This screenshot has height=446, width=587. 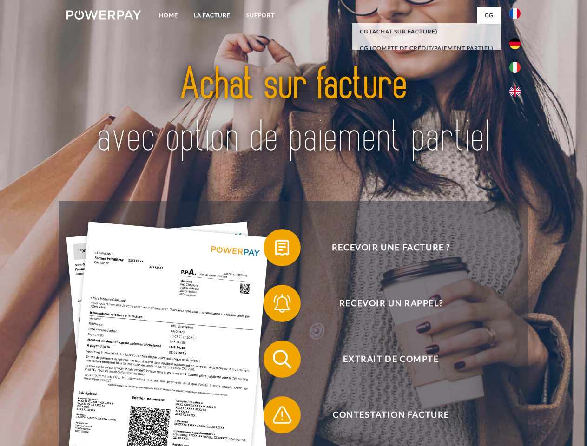 I want to click on a: Extrait de compte, so click(x=384, y=359).